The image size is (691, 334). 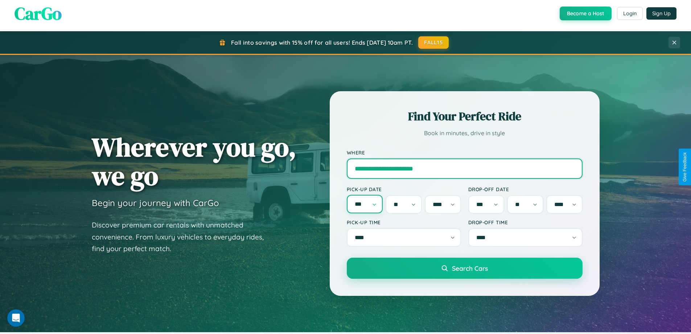 I want to click on p: Discover premium car rentals with unmatched convenience. From luxury vehicles to everyday rides, ..., so click(x=183, y=237).